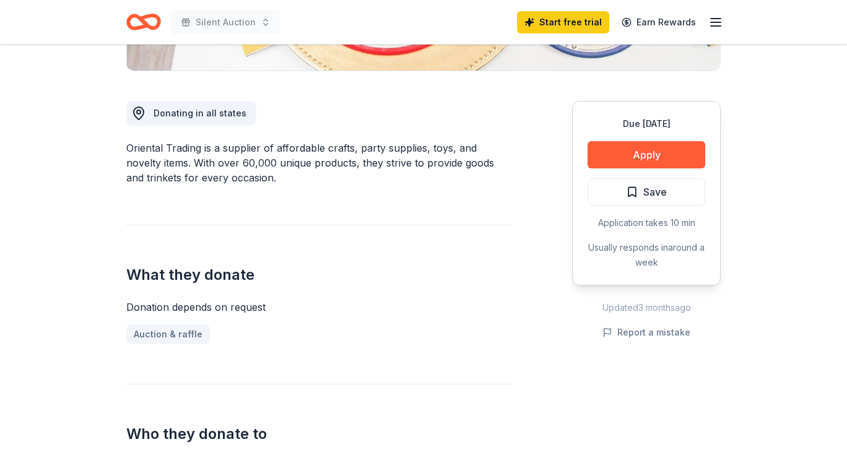 This screenshot has width=847, height=460. Describe the element at coordinates (225, 22) in the screenshot. I see `button: Silent Auction` at that location.